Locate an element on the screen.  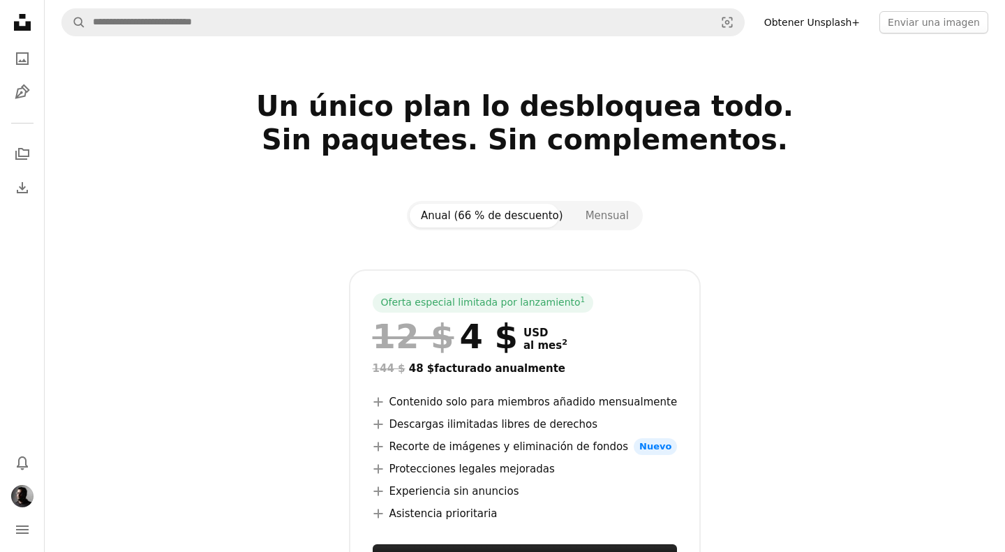
a: Colecciones is located at coordinates (22, 154).